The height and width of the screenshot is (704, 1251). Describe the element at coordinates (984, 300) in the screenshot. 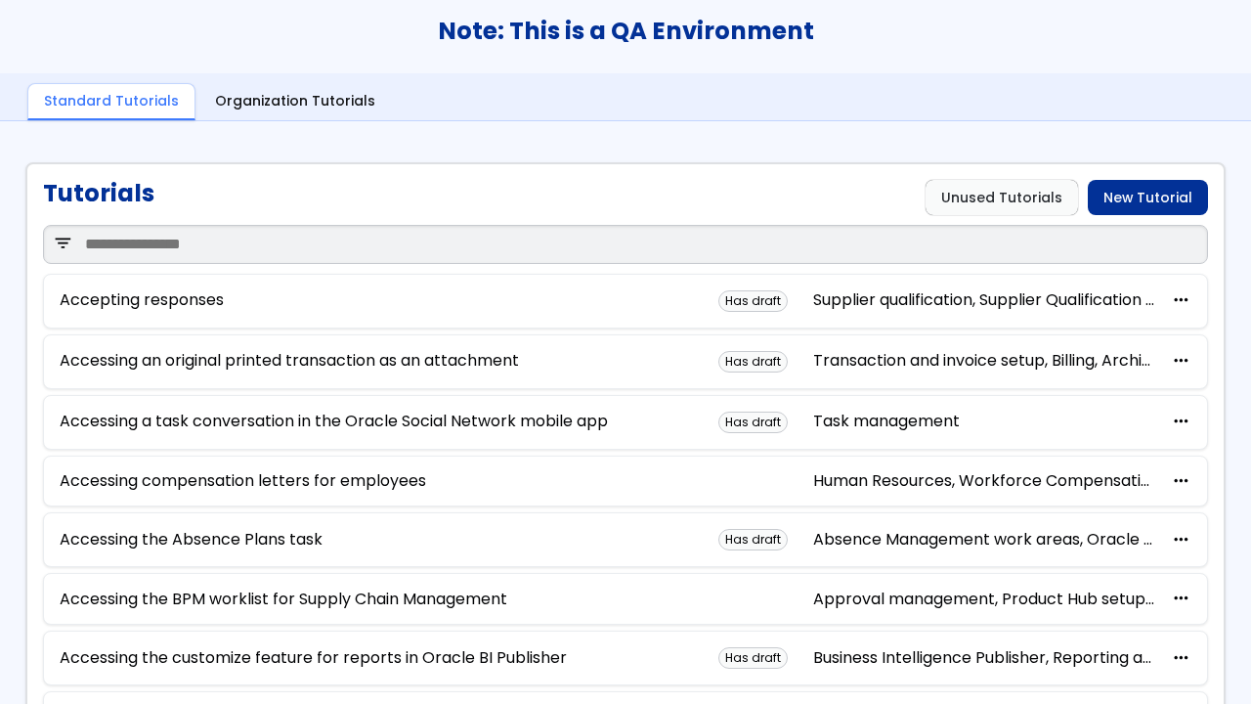

I see `div: Supplier qualification, Supplier Qualification Management, Supplier Qualifications, Module 1 - Ma...` at that location.